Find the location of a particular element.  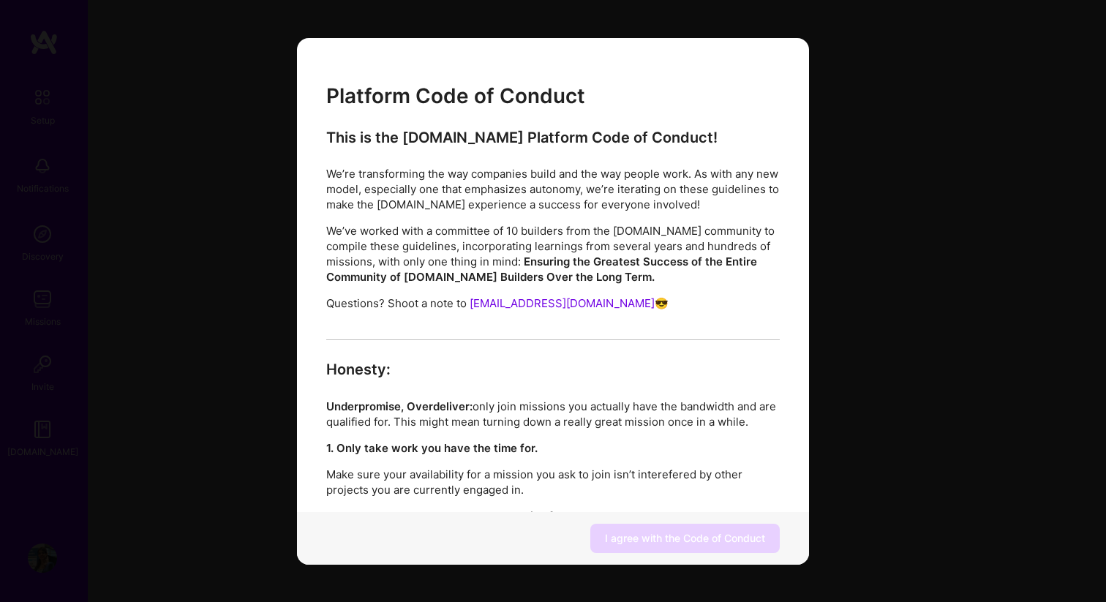

p: Questions? Shoot a note to 😎 is located at coordinates (553, 303).